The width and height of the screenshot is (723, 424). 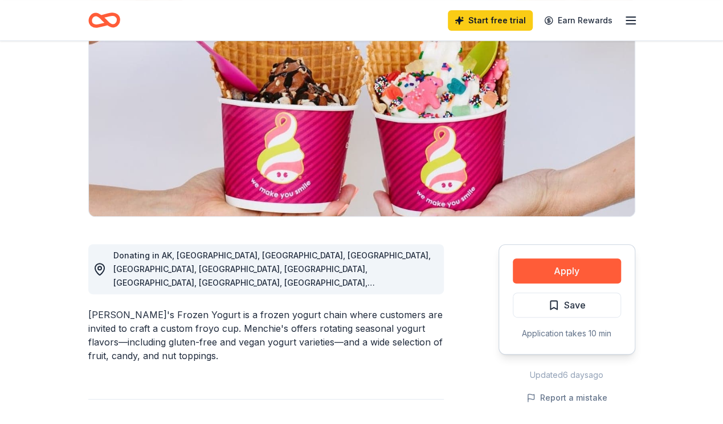 I want to click on button: Apply, so click(x=567, y=271).